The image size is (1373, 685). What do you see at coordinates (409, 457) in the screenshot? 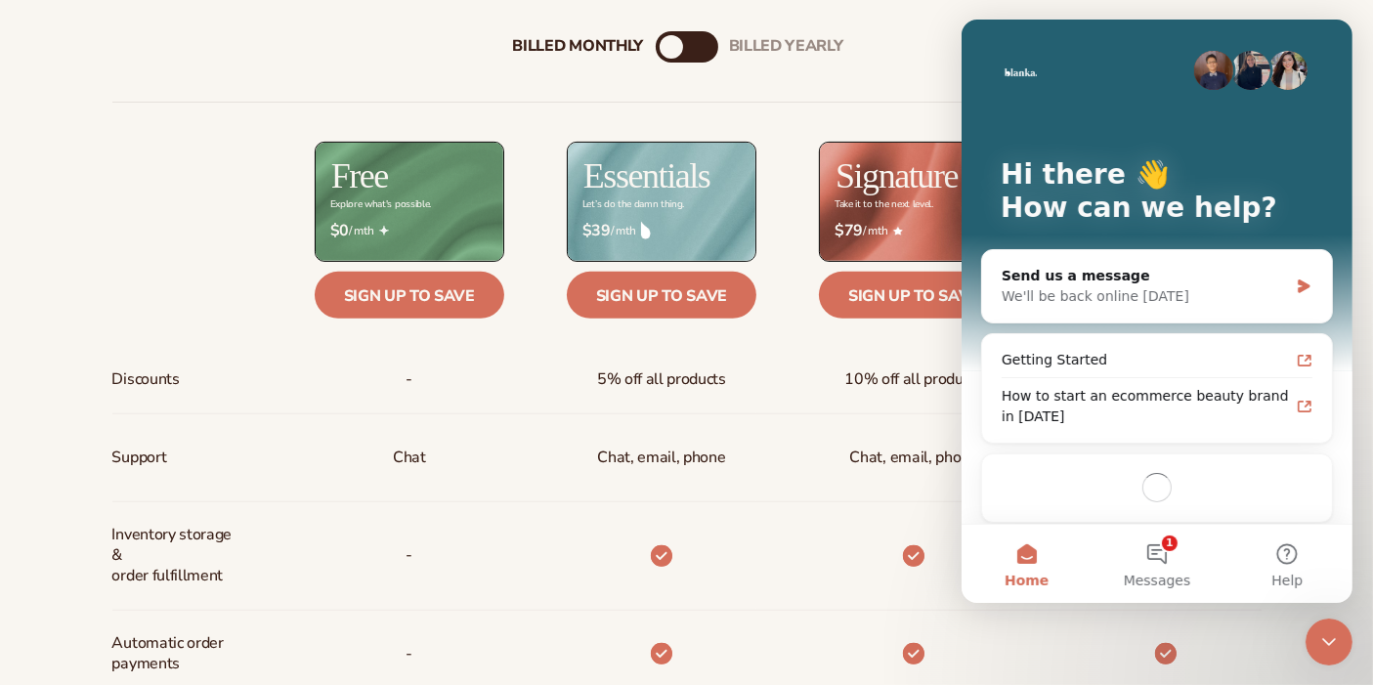
I see `p: Chat` at bounding box center [409, 457].